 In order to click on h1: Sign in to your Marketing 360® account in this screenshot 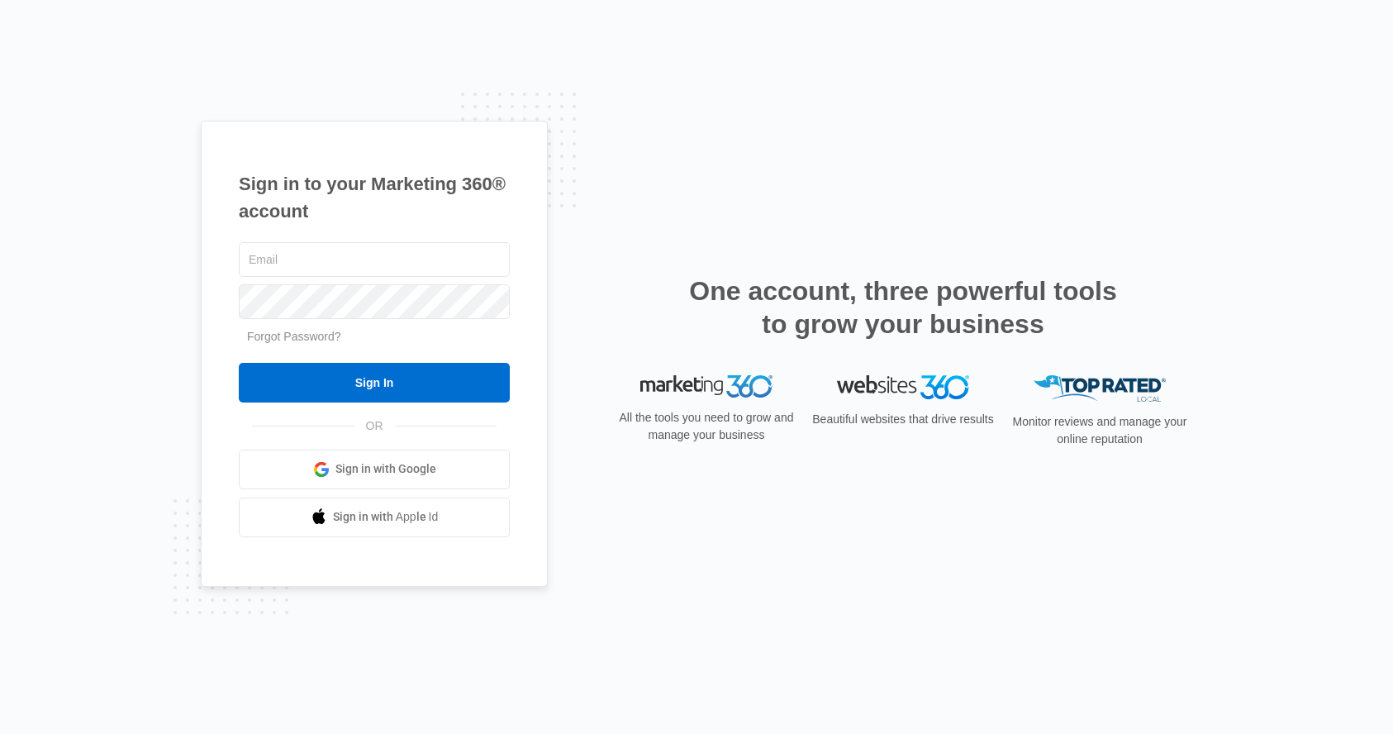, I will do `click(374, 197)`.